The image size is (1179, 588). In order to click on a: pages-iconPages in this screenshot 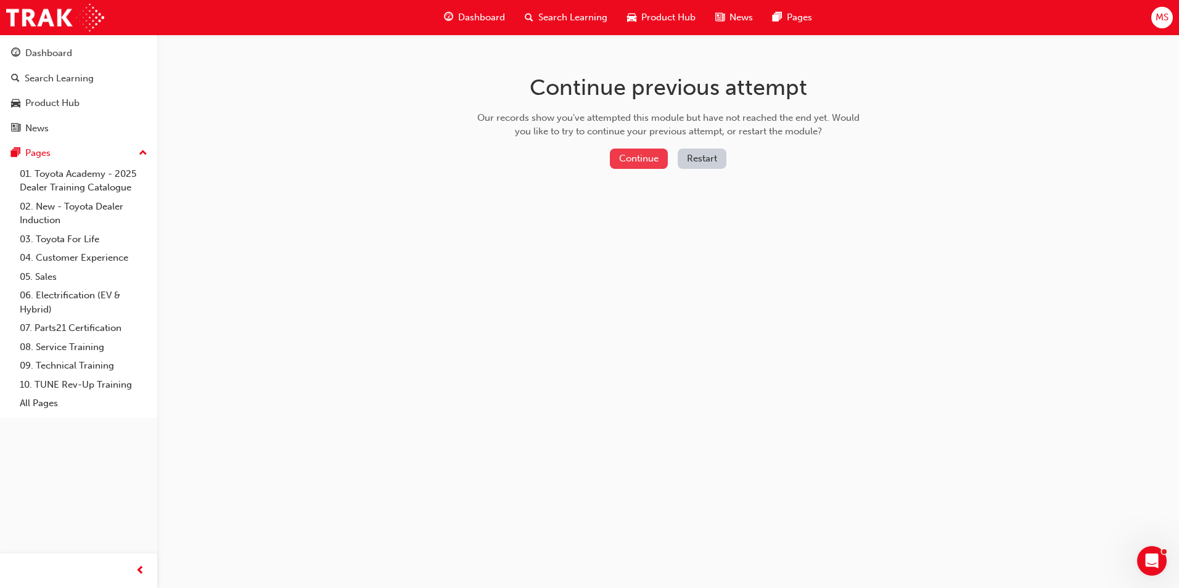, I will do `click(792, 17)`.